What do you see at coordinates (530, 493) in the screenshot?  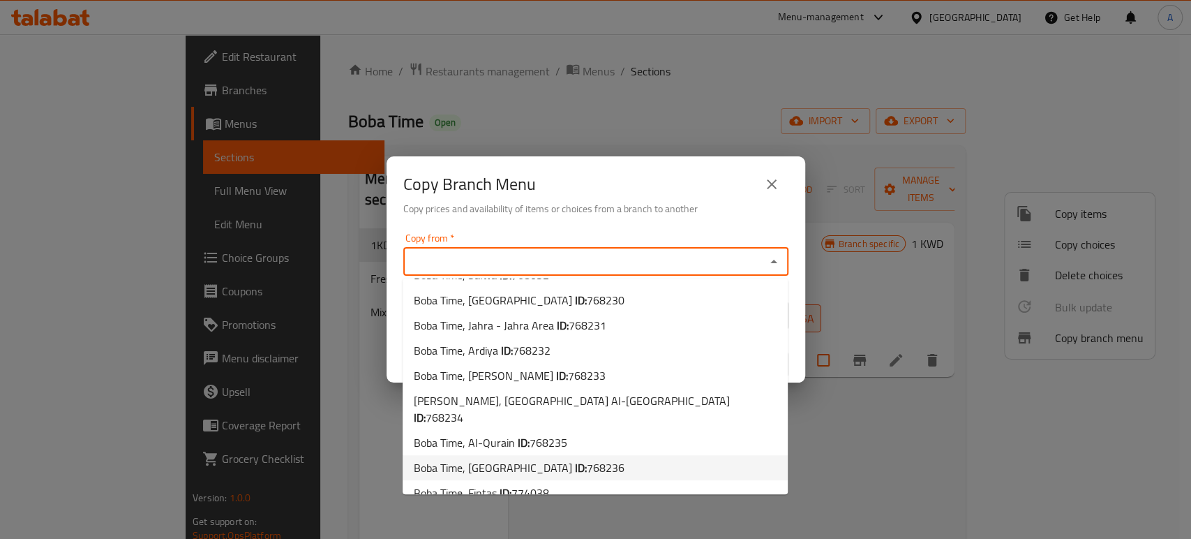 I see `span: 774038` at bounding box center [530, 493].